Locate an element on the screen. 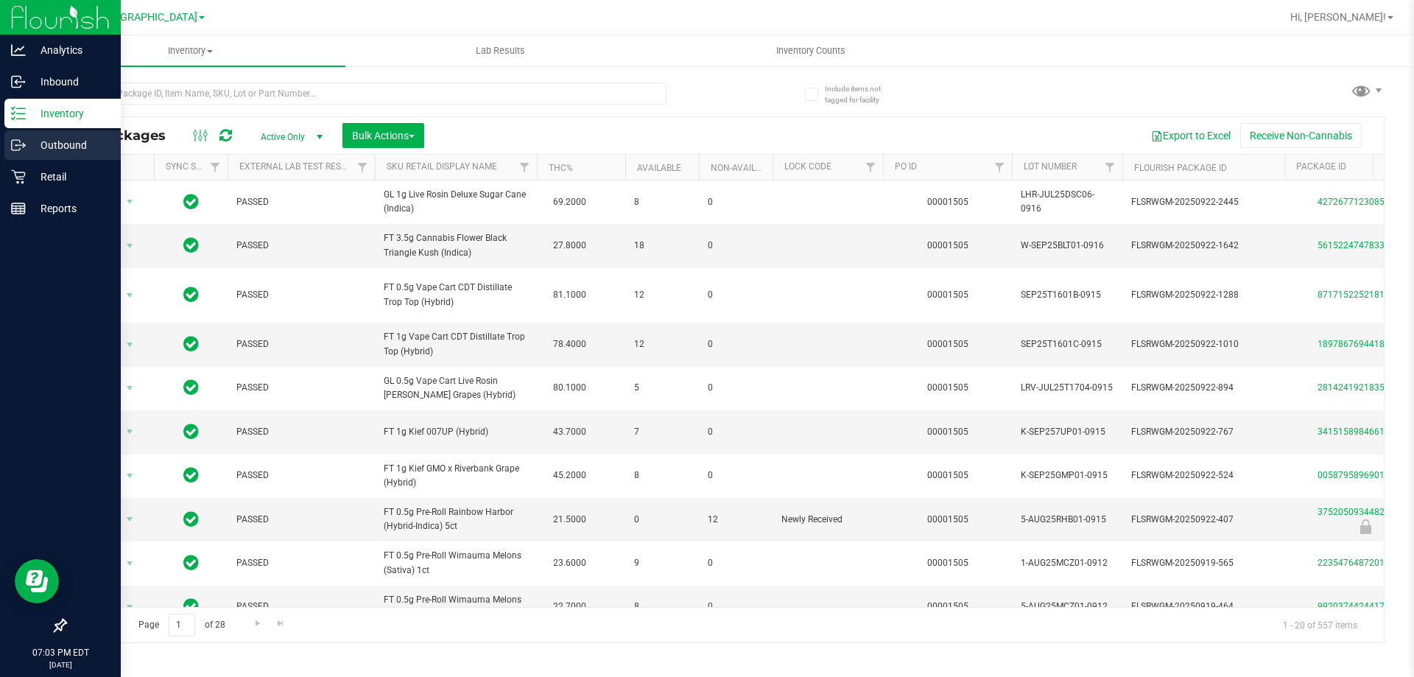 The image size is (1414, 677). a: 5615224747833121 is located at coordinates (1359, 245).